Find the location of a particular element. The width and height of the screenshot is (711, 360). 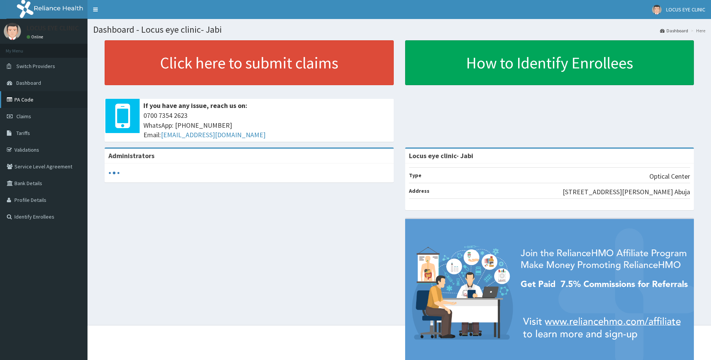

b: Address is located at coordinates (419, 191).